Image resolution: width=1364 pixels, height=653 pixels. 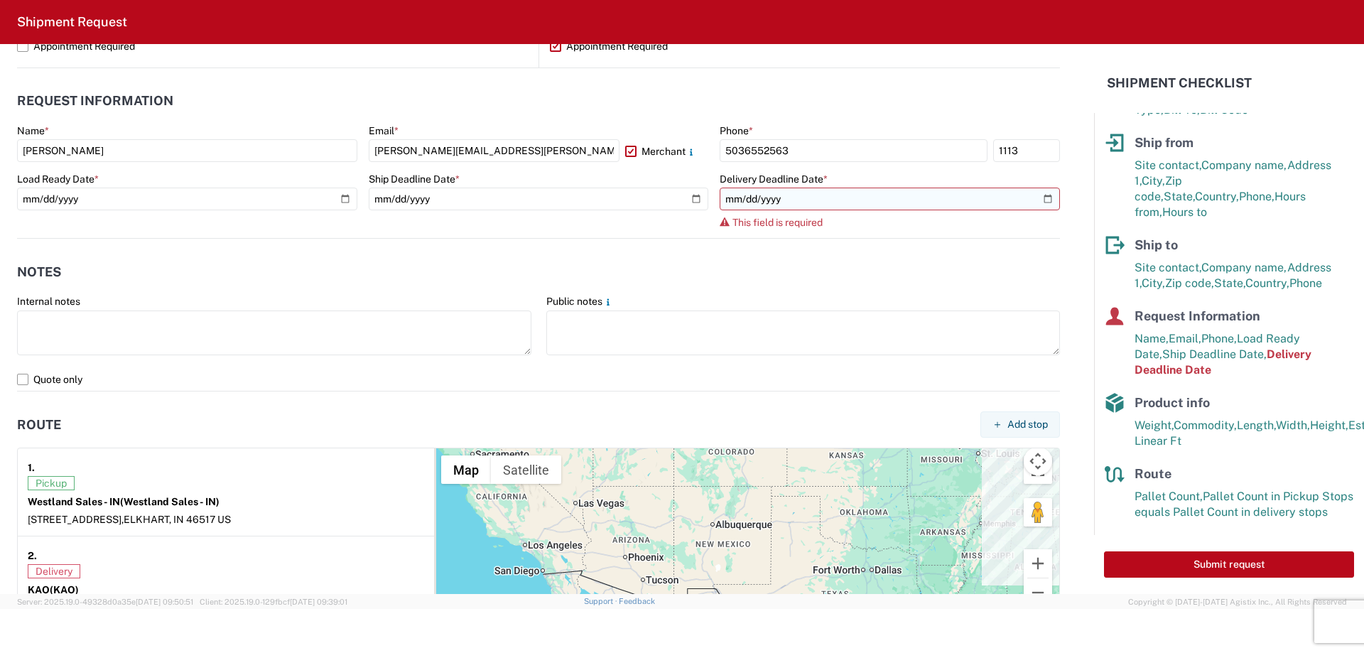 I want to click on button: Zoom in, so click(x=1038, y=563).